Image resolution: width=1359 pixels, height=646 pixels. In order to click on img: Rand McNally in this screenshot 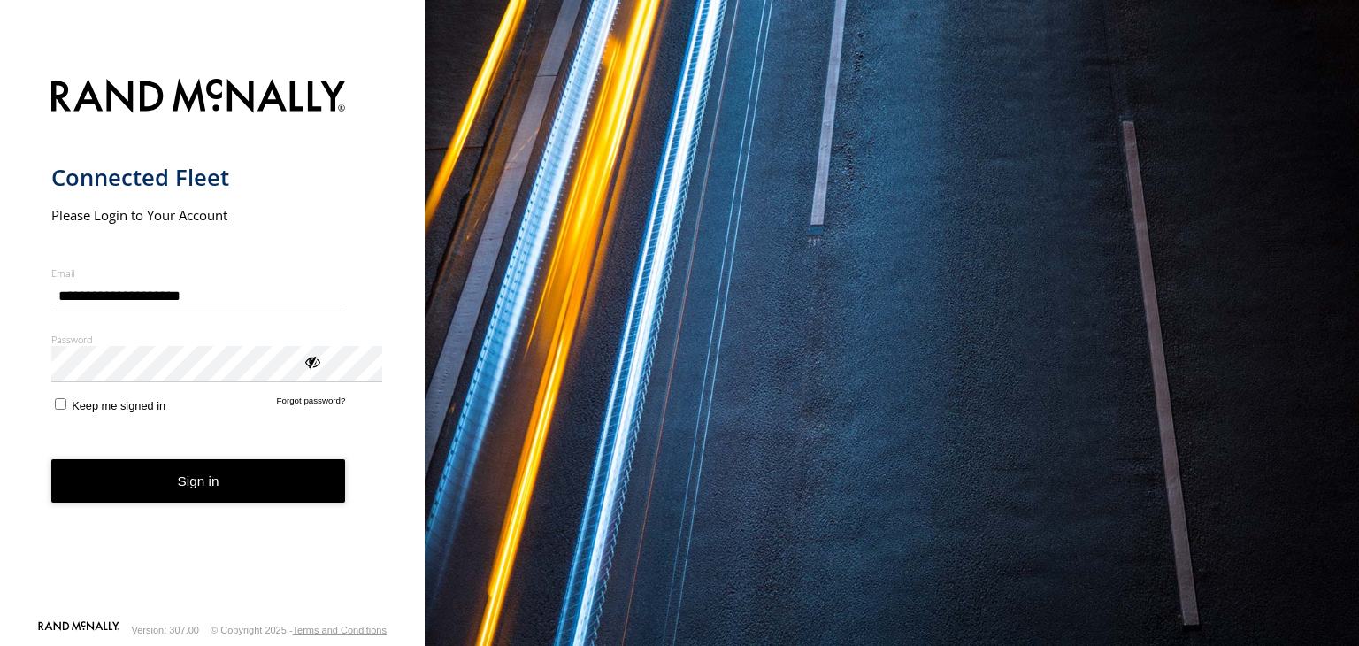, I will do `click(198, 97)`.